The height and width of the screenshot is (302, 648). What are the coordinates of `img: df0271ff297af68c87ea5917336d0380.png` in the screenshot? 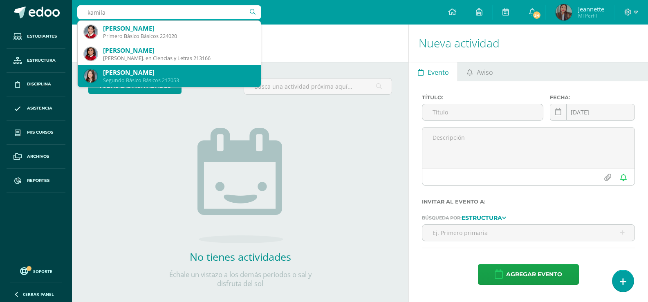 It's located at (91, 32).